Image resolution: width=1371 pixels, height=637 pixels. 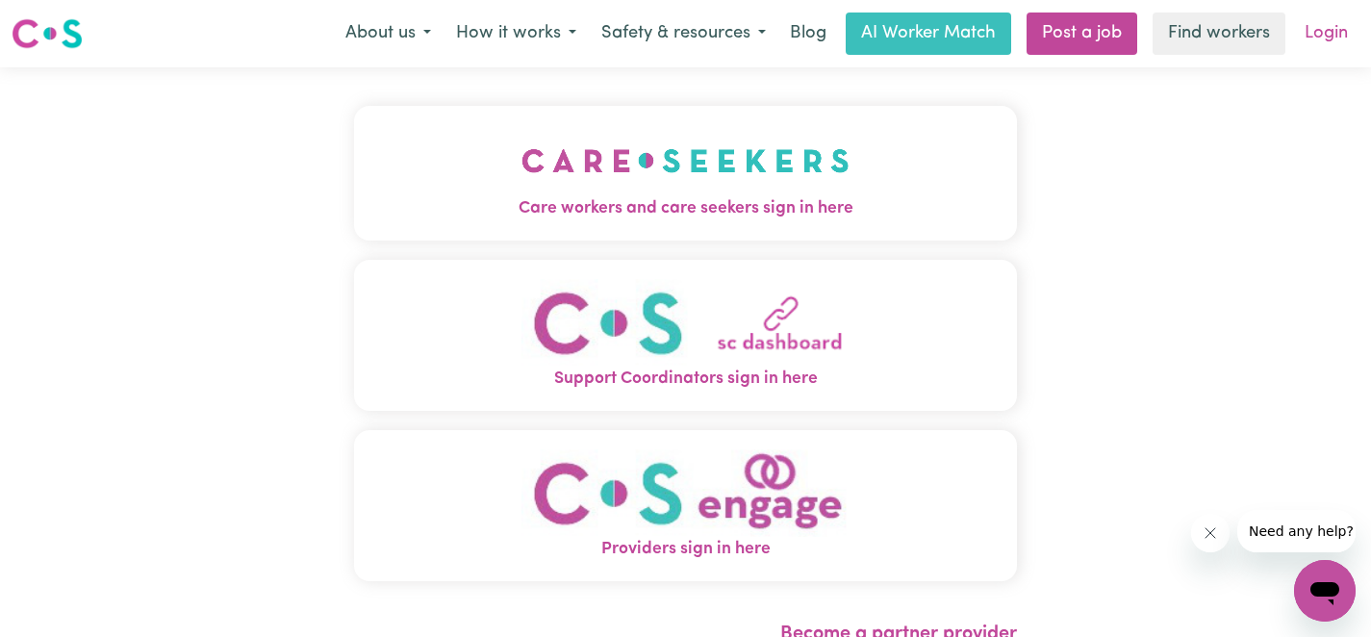 I want to click on a: Login, so click(x=1326, y=34).